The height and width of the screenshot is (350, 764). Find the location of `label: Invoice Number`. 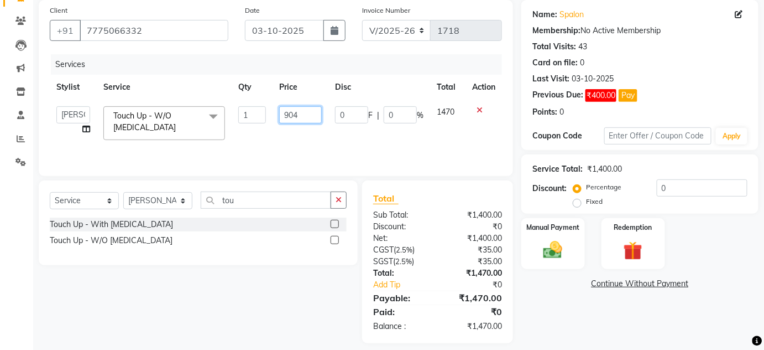

label: Invoice Number is located at coordinates (386, 11).